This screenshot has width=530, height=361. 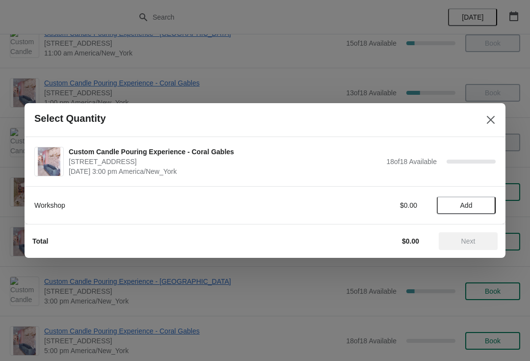 What do you see at coordinates (225, 152) in the screenshot?
I see `span: Custom Candle Pouring Experience - Coral Gables` at bounding box center [225, 152].